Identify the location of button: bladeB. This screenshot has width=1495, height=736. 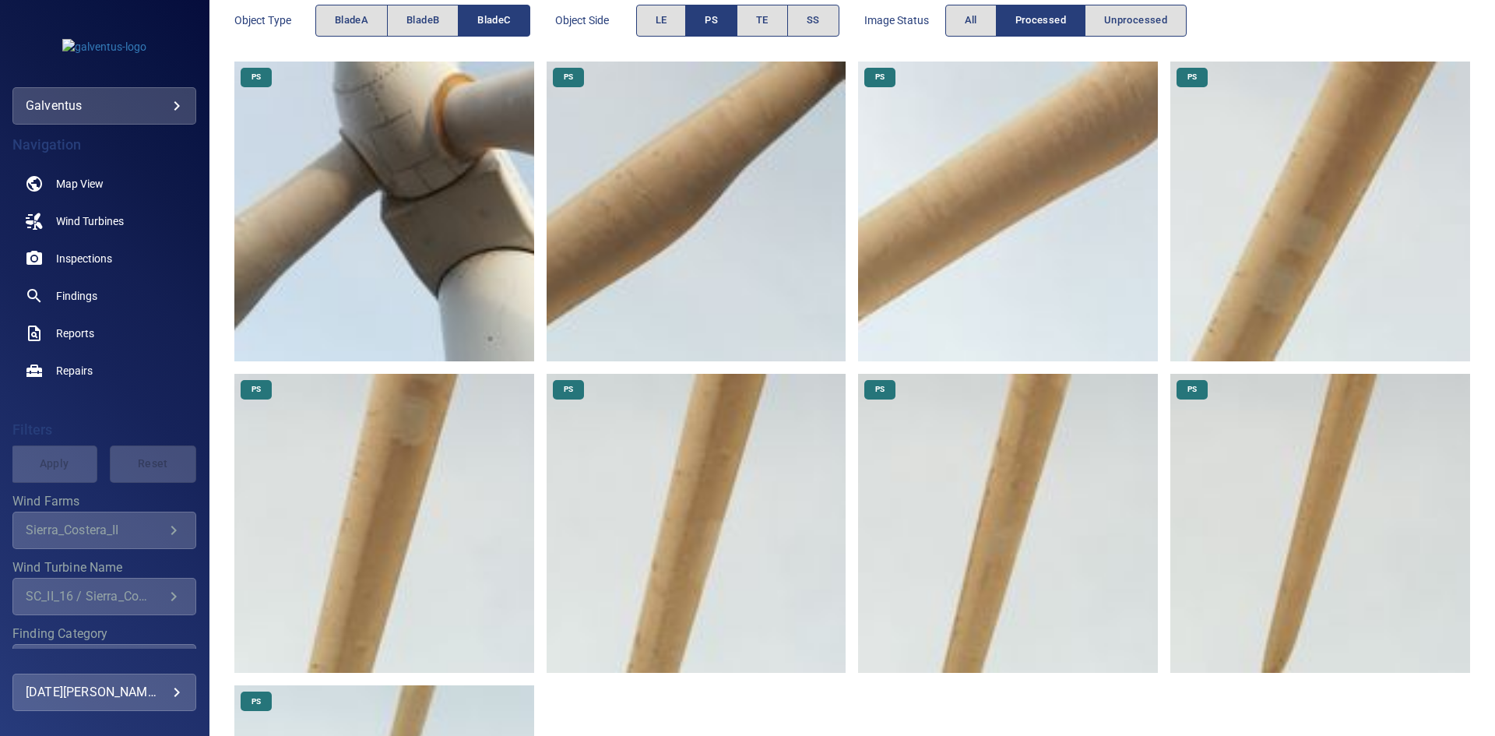
(423, 20).